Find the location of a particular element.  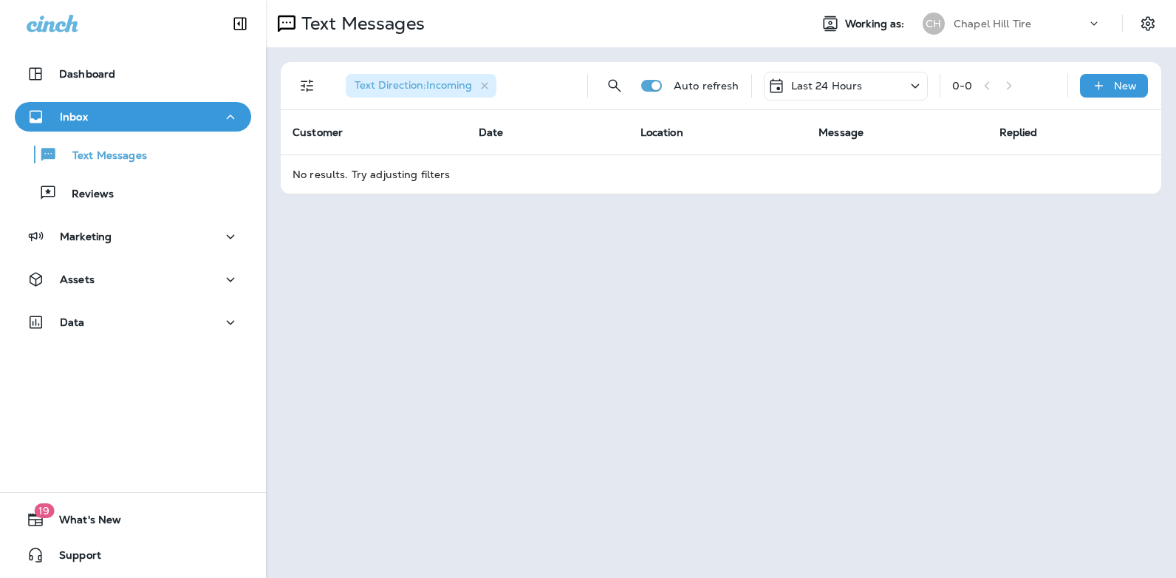

button: Marketing is located at coordinates (133, 236).